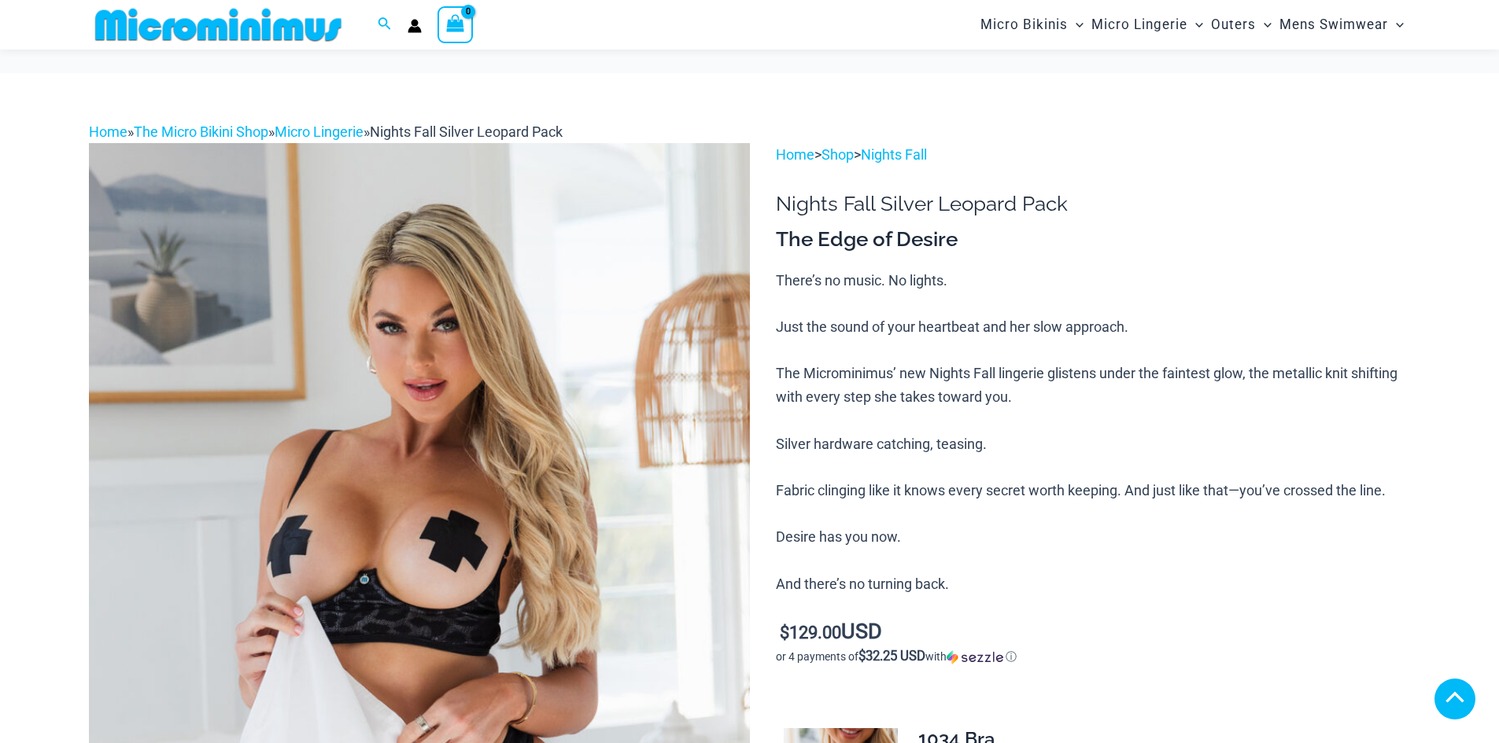 The width and height of the screenshot is (1499, 743). What do you see at coordinates (1147, 24) in the screenshot?
I see `a: Micro LingerieMenu ToggleMenu Toggle` at bounding box center [1147, 24].